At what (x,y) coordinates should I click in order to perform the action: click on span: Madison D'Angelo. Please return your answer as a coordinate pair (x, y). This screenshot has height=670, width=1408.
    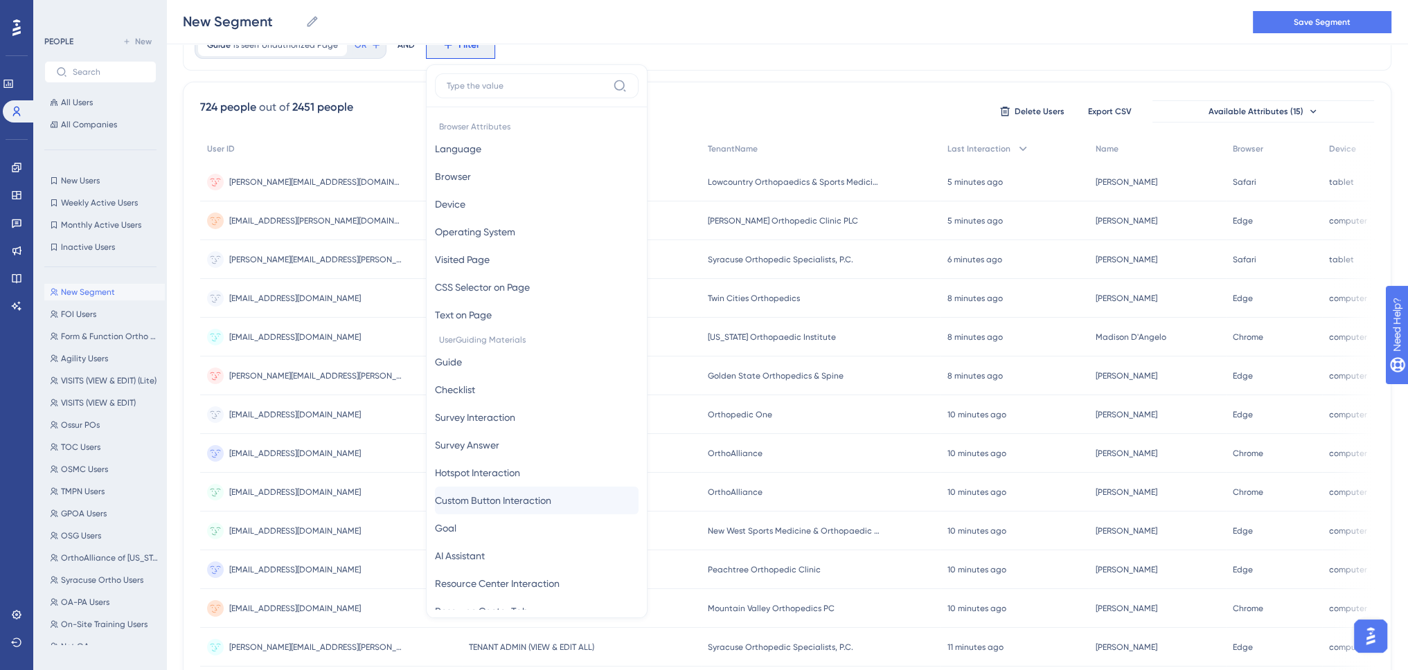
    Looking at the image, I should click on (1131, 337).